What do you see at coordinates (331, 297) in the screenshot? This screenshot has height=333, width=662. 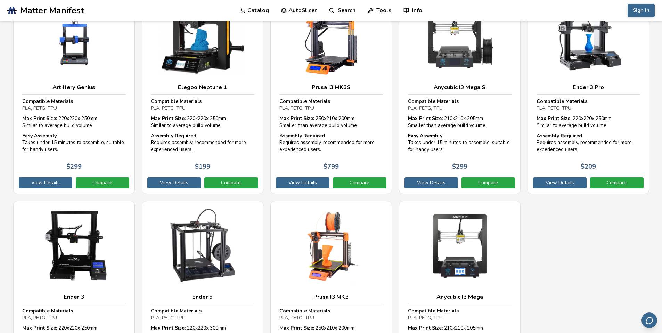 I see `h3: Prusa I3 MK3` at bounding box center [331, 297].